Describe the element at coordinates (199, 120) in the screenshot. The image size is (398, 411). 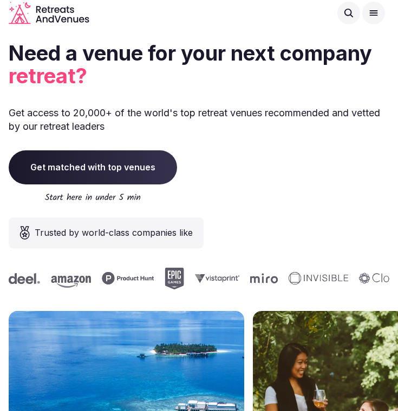
I see `p: Get access to 20,000+ of the world's top retreat venues recommended and vetted by our retreat lea...` at that location.